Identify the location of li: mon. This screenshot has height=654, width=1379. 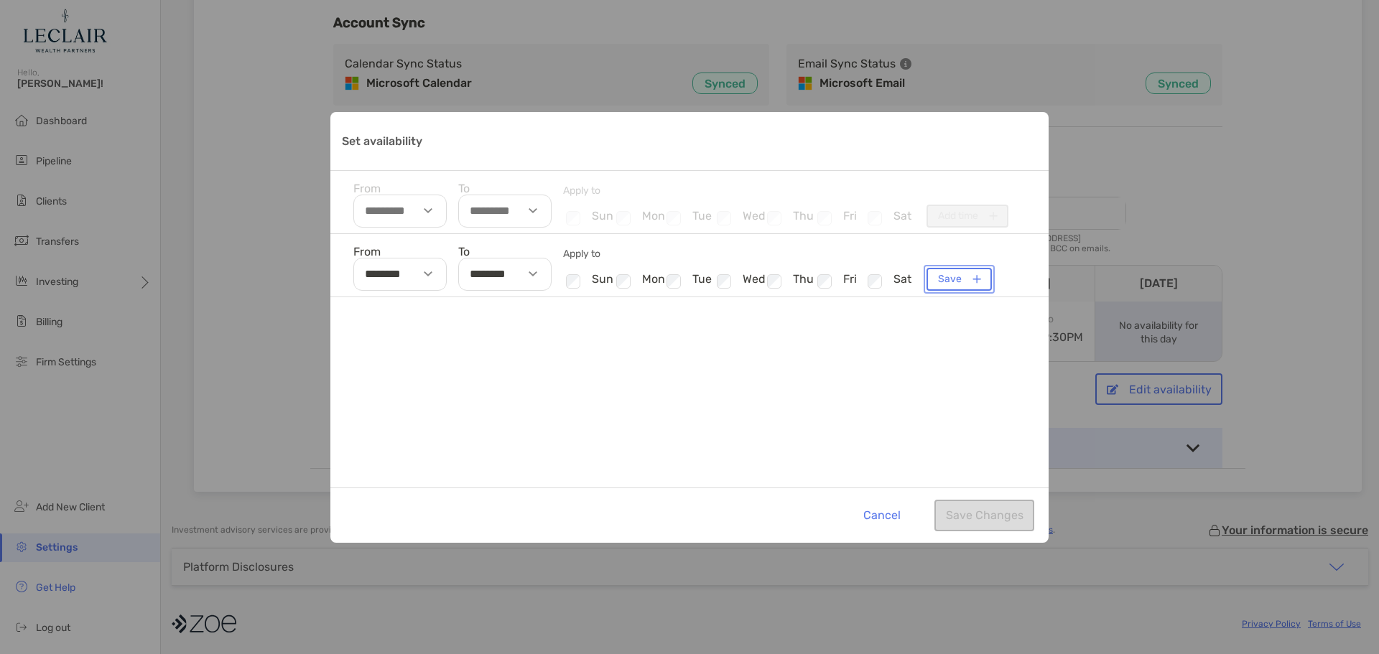
(638, 281).